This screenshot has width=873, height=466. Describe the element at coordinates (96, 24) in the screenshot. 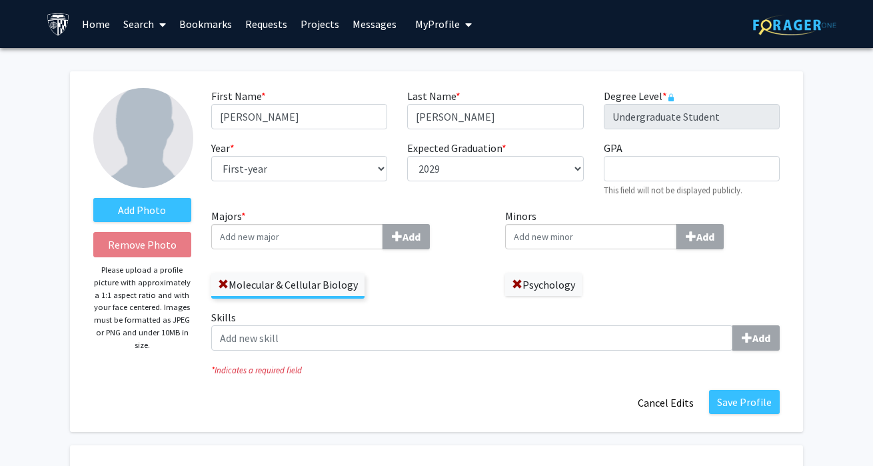

I see `a: Home` at that location.